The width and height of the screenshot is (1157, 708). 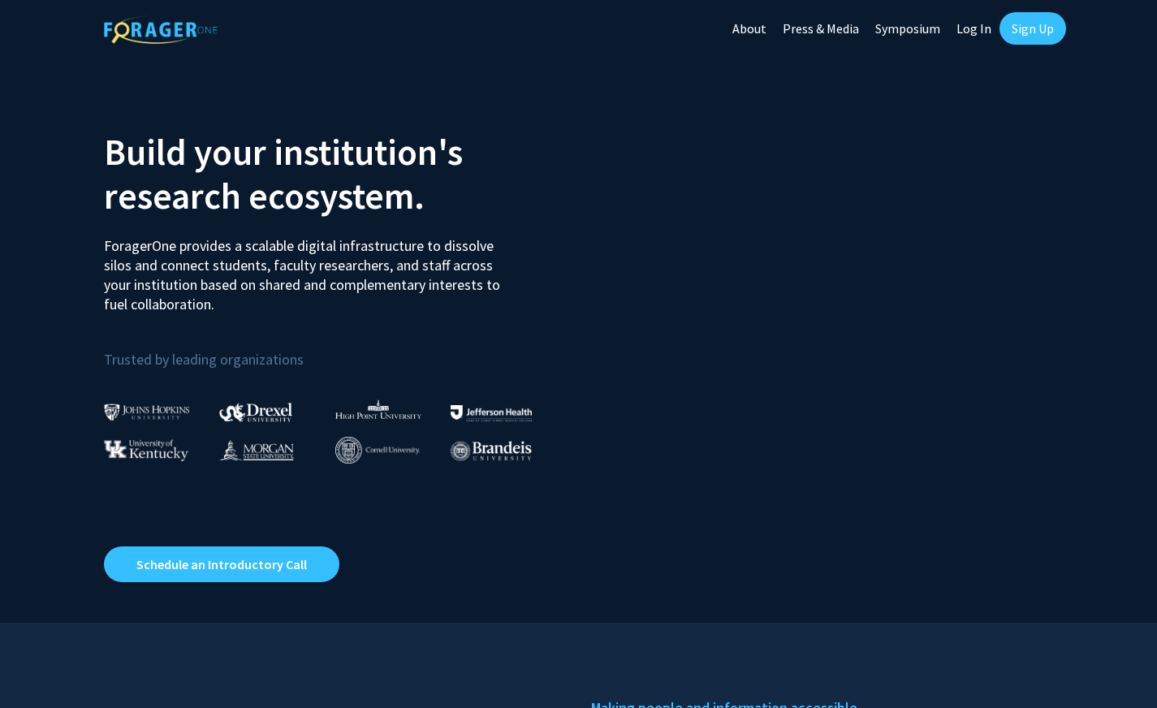 What do you see at coordinates (147, 412) in the screenshot?
I see `img: Johns Hopkins University` at bounding box center [147, 412].